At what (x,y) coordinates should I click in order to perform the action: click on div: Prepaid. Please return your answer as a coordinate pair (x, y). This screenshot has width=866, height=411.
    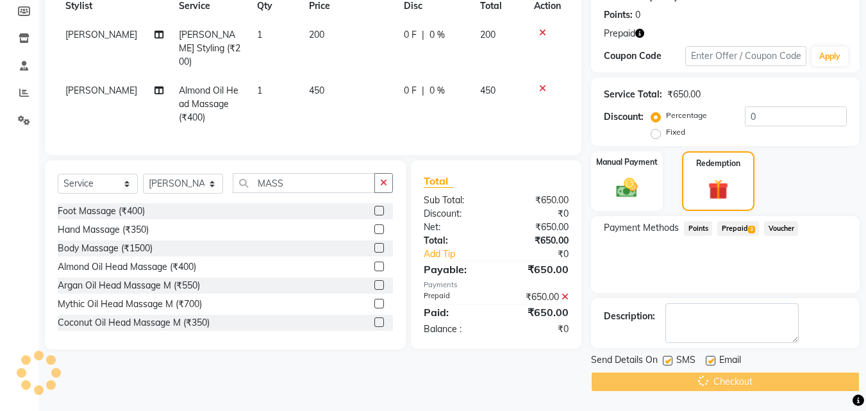
    Looking at the image, I should click on (455, 297).